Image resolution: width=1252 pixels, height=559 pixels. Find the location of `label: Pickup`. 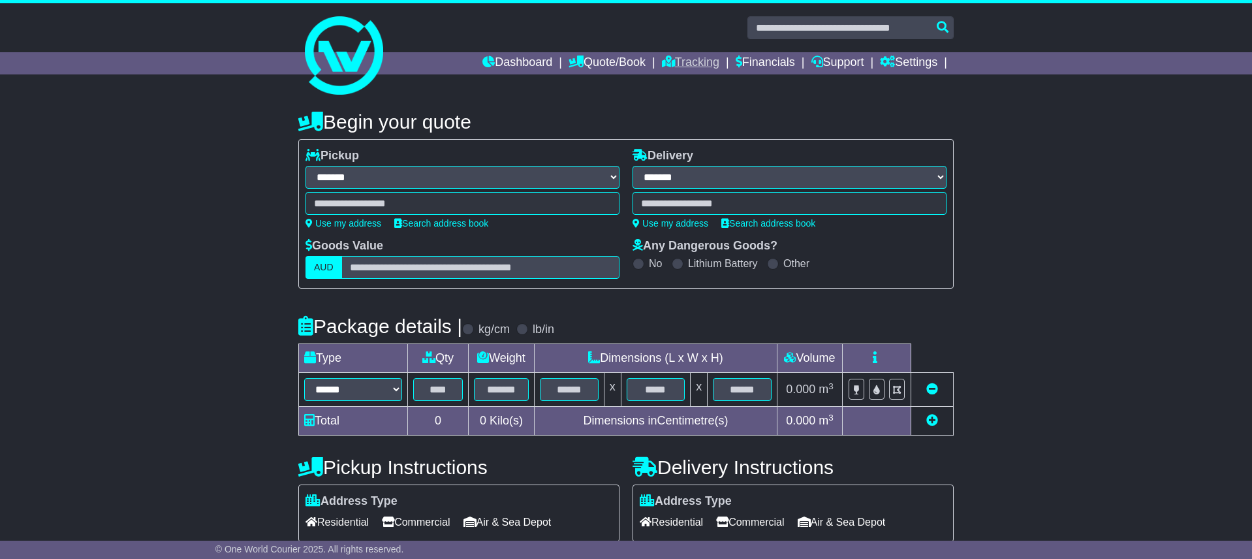

label: Pickup is located at coordinates (332, 156).